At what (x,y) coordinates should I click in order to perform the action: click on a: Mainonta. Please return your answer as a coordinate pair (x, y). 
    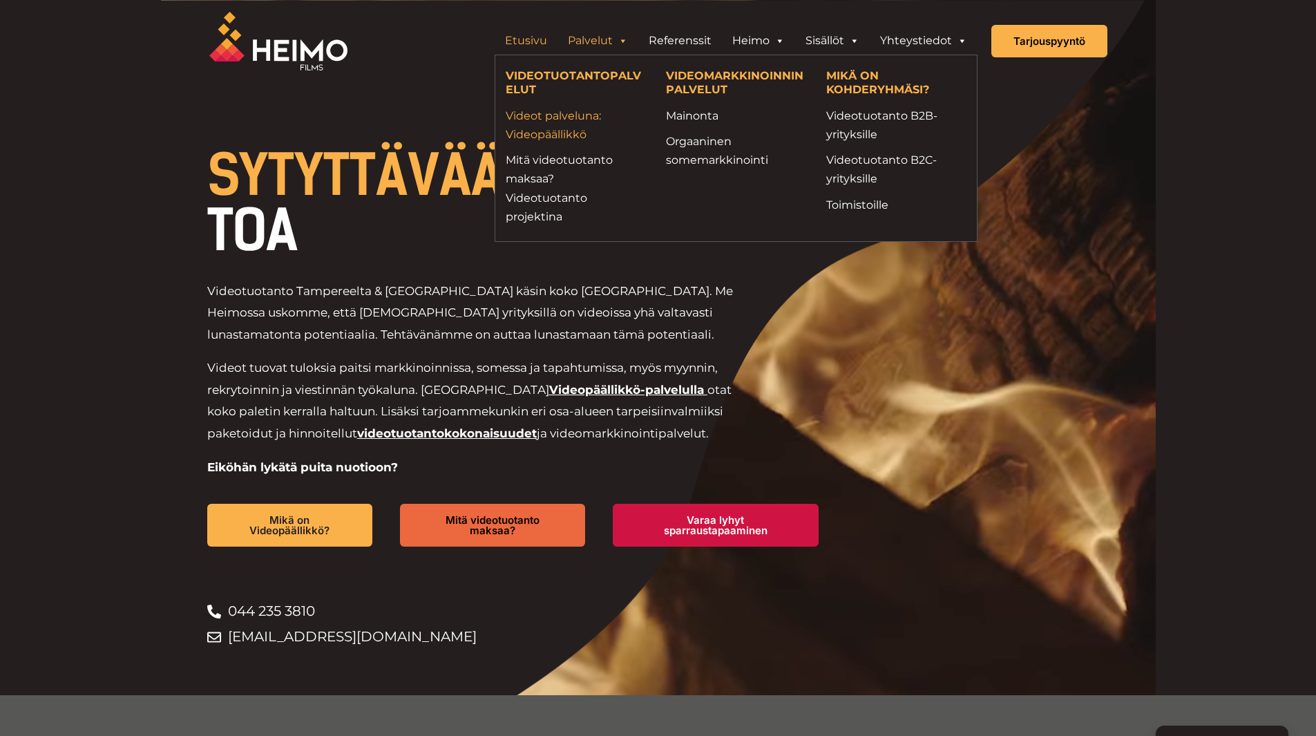
    Looking at the image, I should click on (736, 115).